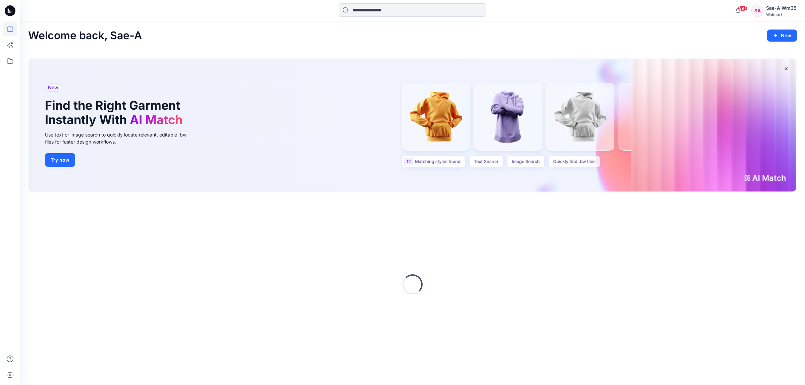 The height and width of the screenshot is (385, 805). Describe the element at coordinates (781, 14) in the screenshot. I see `div: Walmart` at that location.